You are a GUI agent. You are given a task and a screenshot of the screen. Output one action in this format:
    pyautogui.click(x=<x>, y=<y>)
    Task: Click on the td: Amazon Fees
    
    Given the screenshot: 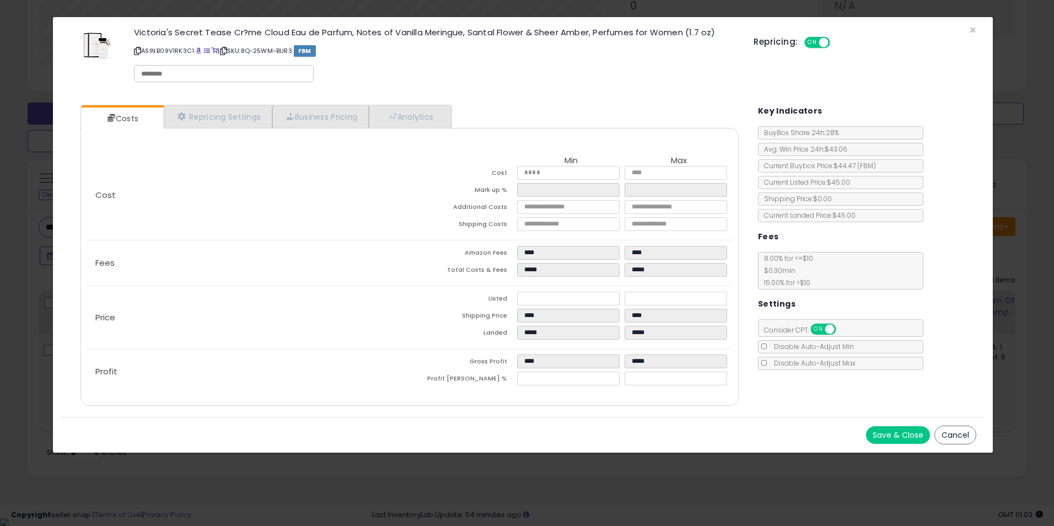 What is the action you would take?
    pyautogui.click(x=463, y=254)
    